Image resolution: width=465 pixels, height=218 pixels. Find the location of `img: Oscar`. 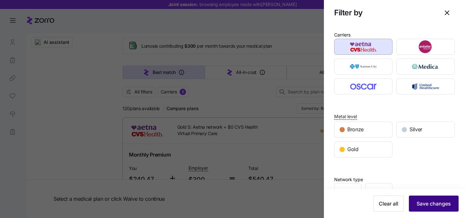

img: Oscar is located at coordinates (363, 87).